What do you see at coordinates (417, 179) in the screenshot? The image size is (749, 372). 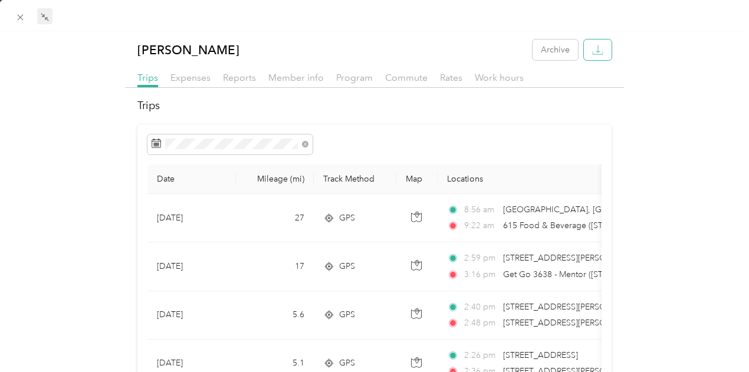 I see `th: Map` at bounding box center [417, 179].